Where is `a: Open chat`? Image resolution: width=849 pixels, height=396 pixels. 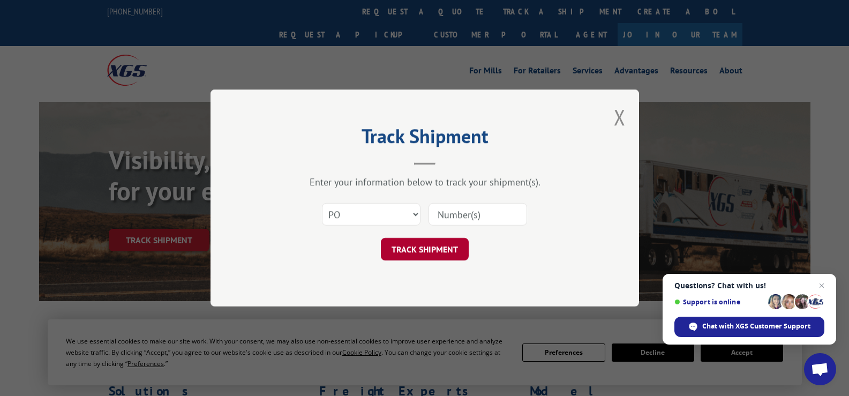 a: Open chat is located at coordinates (820, 369).